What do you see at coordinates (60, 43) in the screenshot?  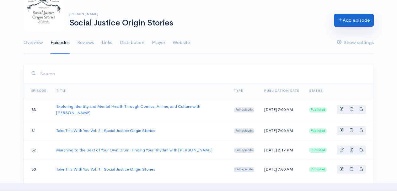 I see `a: Episodes` at bounding box center [60, 43].